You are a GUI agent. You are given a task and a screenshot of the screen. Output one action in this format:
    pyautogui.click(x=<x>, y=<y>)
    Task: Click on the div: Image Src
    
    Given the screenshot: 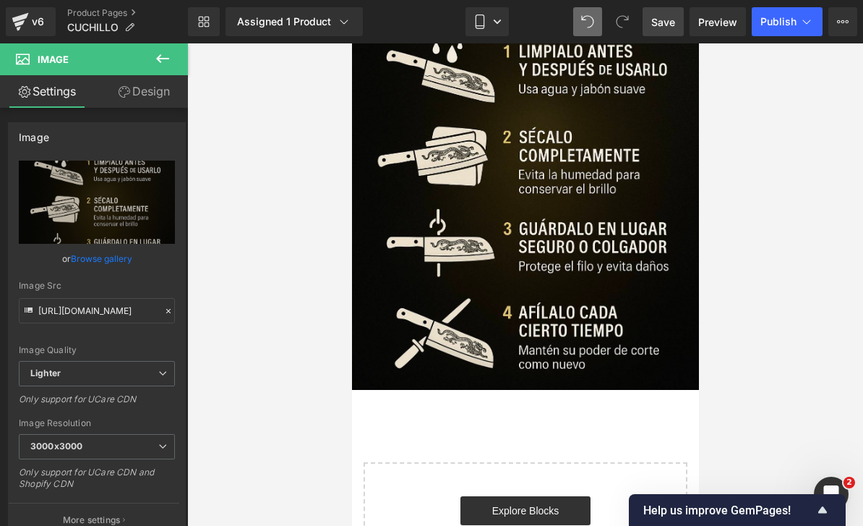 What is the action you would take?
    pyautogui.click(x=97, y=286)
    